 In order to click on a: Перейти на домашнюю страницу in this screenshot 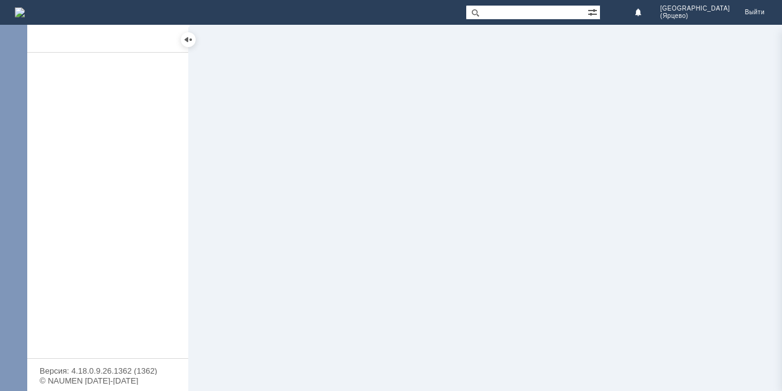, I will do `click(20, 12)`.